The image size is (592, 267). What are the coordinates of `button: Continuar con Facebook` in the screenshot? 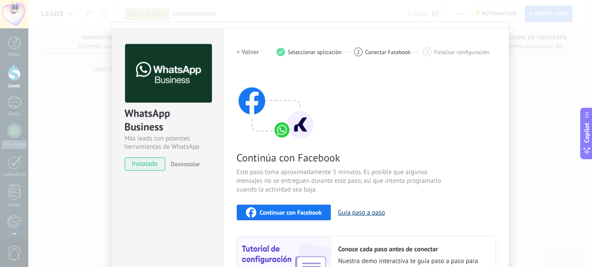 It's located at (284, 212).